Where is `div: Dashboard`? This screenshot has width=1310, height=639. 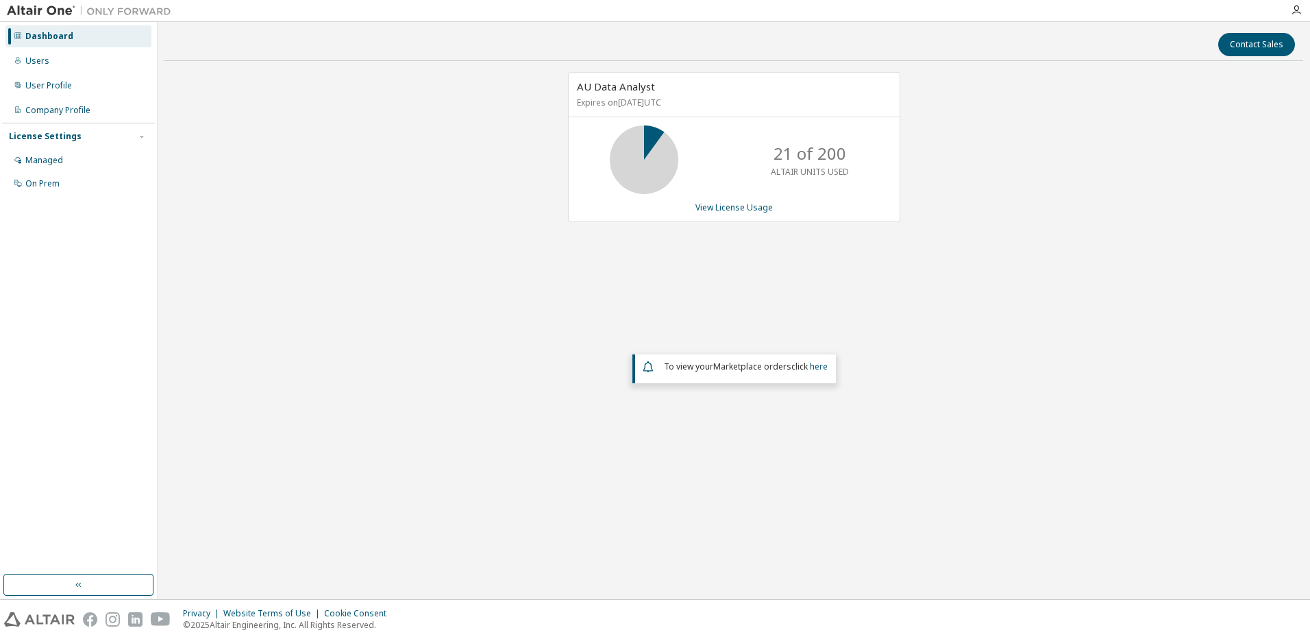 div: Dashboard is located at coordinates (49, 36).